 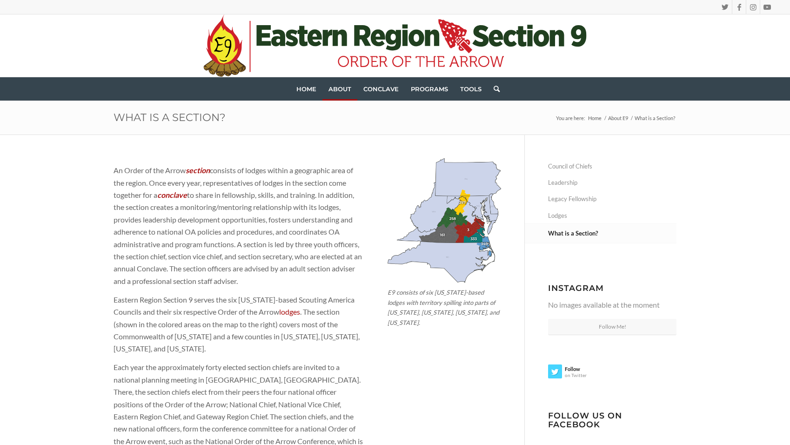 What do you see at coordinates (612, 182) in the screenshot?
I see `a: Leadership` at bounding box center [612, 182].